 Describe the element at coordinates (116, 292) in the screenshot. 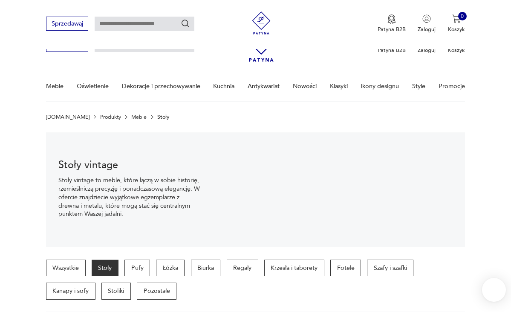

I see `a: Stoliki` at that location.